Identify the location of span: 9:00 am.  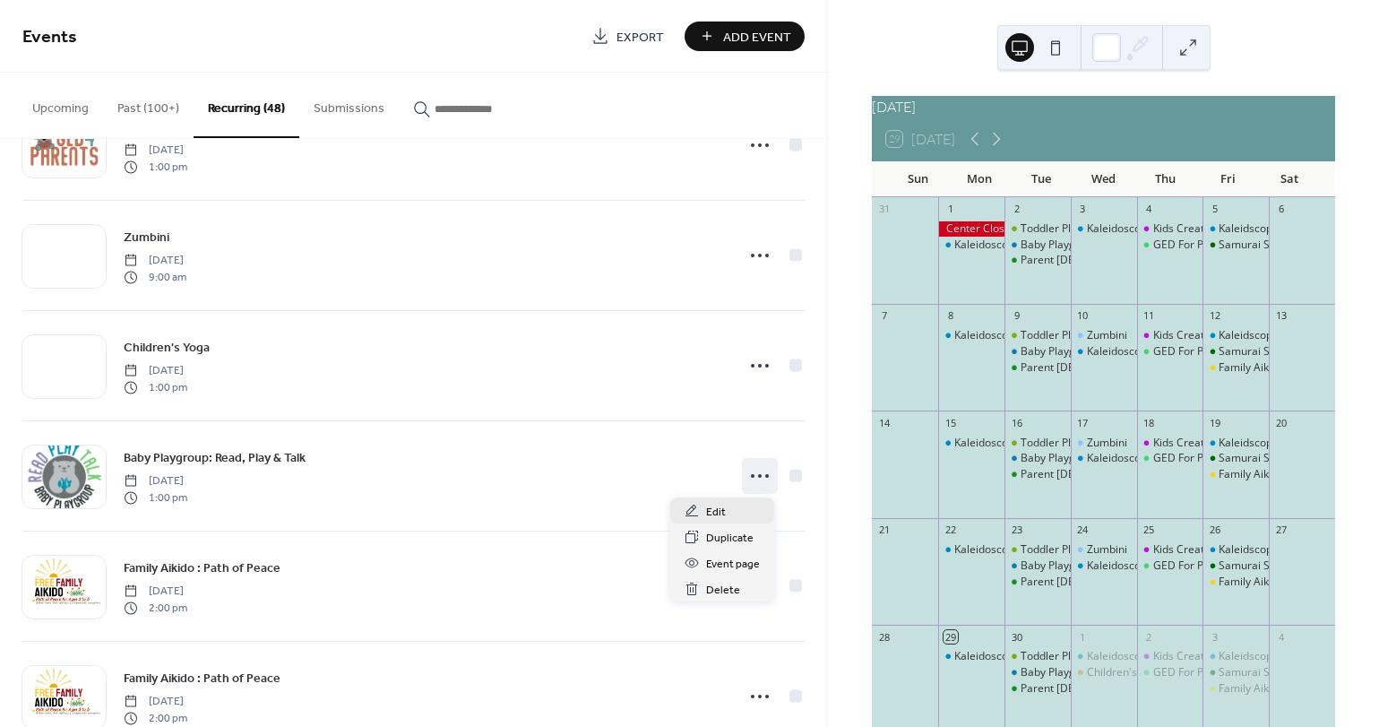
(155, 277).